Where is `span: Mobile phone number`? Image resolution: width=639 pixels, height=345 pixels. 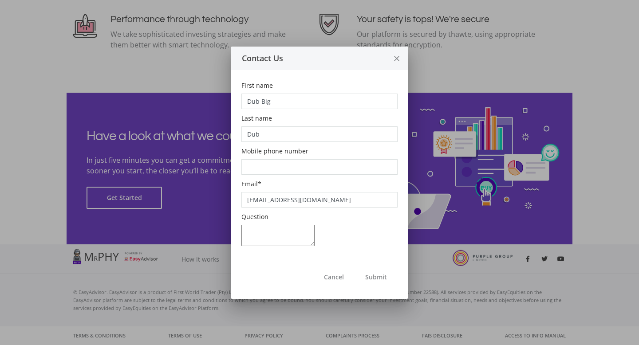 span: Mobile phone number is located at coordinates (275, 151).